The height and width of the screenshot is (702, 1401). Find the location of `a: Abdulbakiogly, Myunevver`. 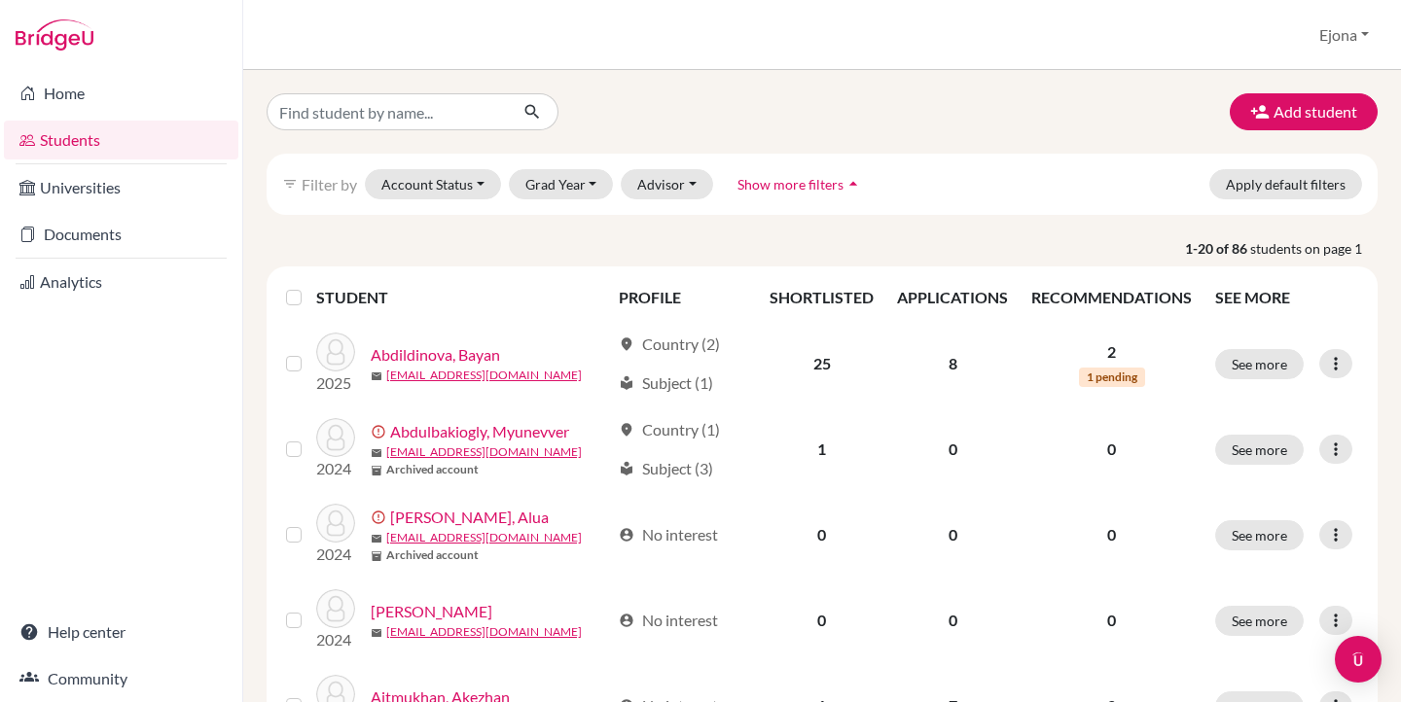

a: Abdulbakiogly, Myunevver is located at coordinates (480, 432).